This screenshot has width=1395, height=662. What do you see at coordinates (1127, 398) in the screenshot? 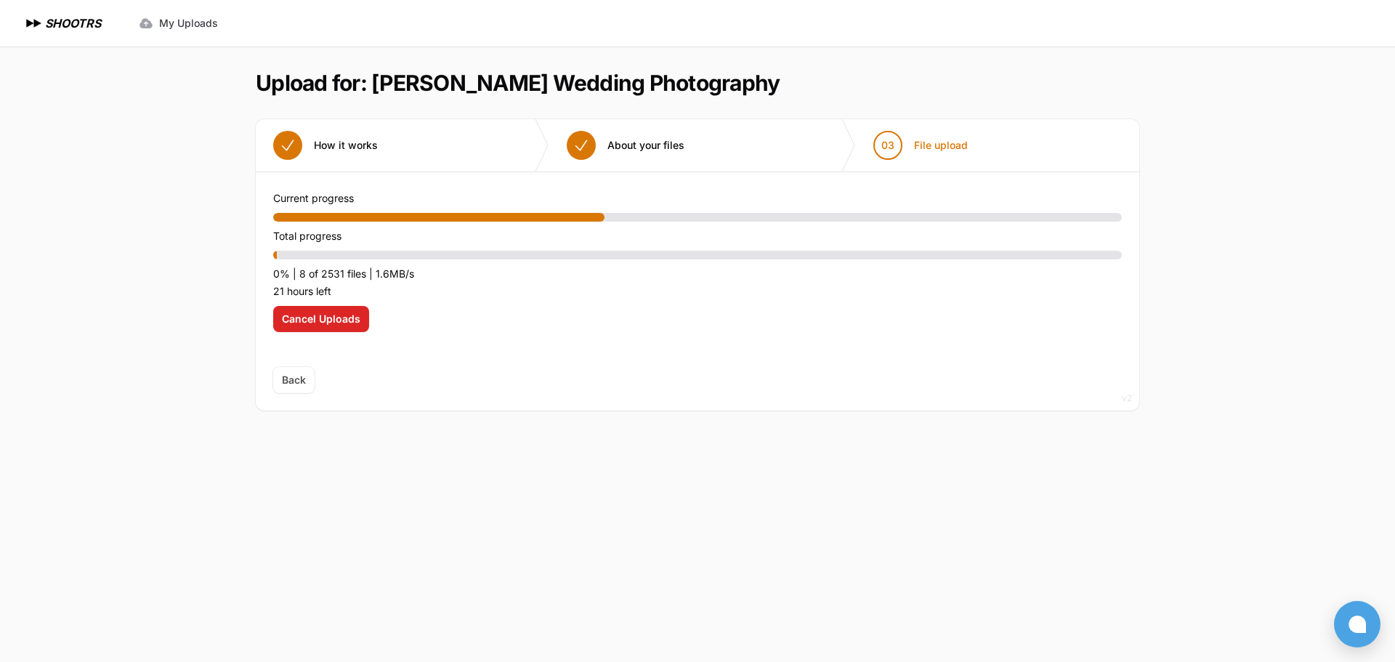
I see `div: v2` at bounding box center [1127, 398].